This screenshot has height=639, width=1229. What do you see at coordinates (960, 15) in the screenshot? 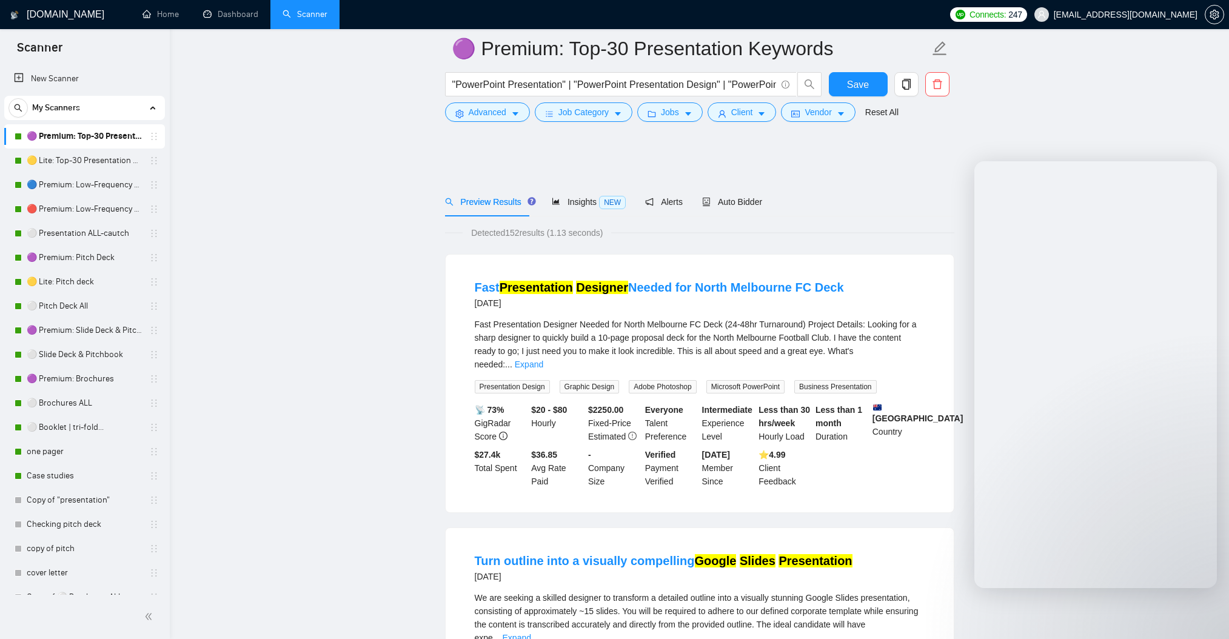
I see `img: upwork-logo.png` at bounding box center [960, 15].